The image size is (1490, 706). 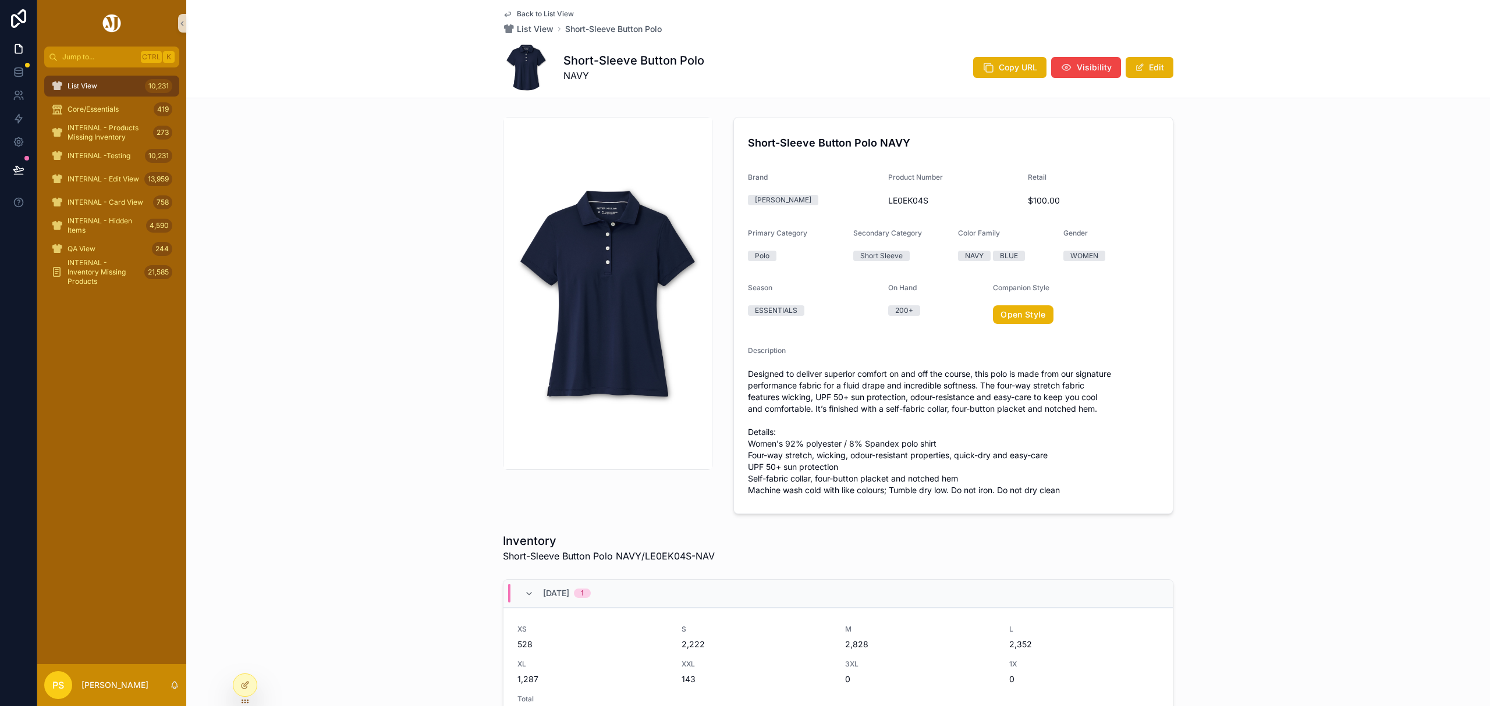 What do you see at coordinates (613, 29) in the screenshot?
I see `a: Short-Sleeve Button Polo` at bounding box center [613, 29].